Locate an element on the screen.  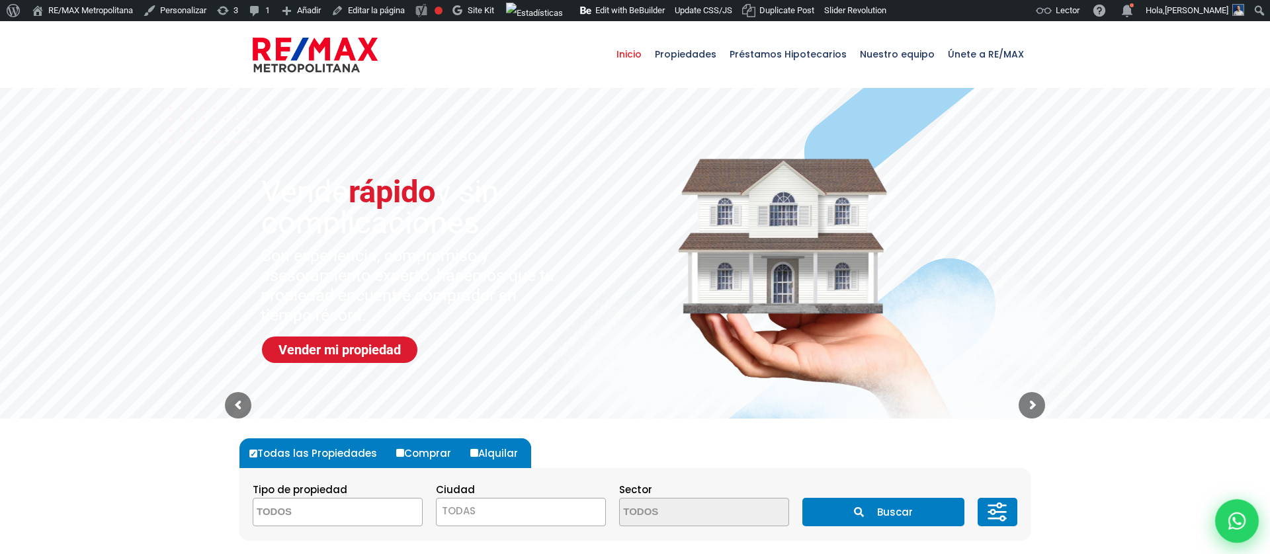
input: Todas las Propiedades is located at coordinates (253, 454).